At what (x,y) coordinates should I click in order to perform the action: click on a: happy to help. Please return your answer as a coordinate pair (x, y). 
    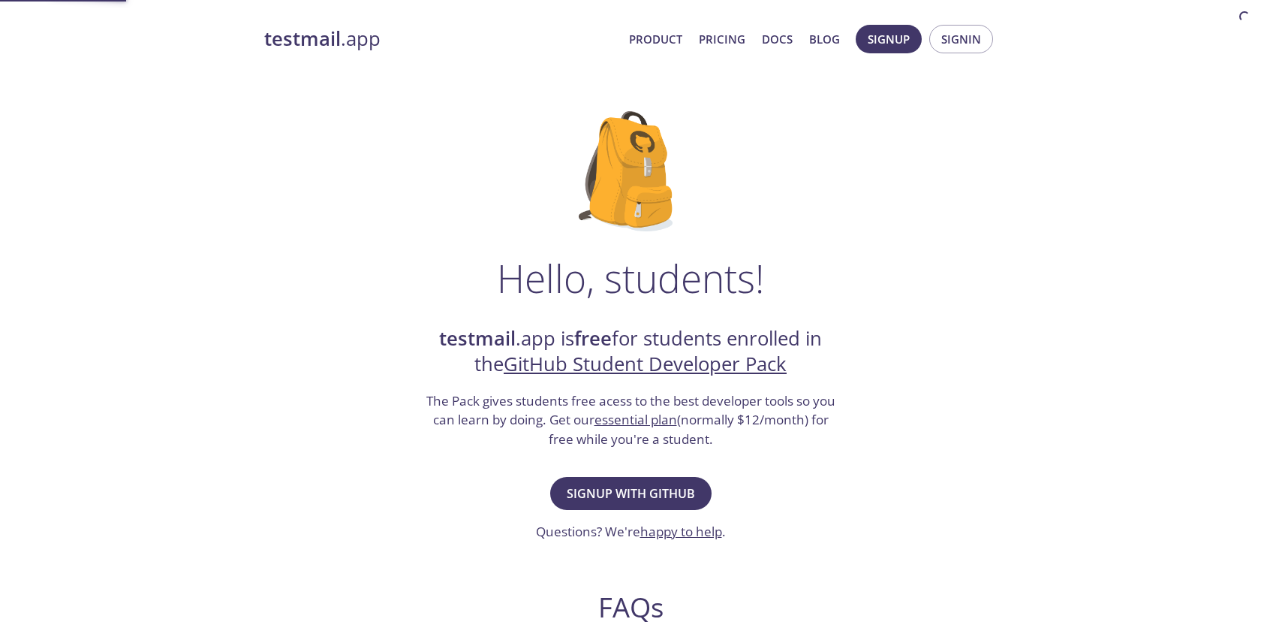
    Looking at the image, I should click on (681, 531).